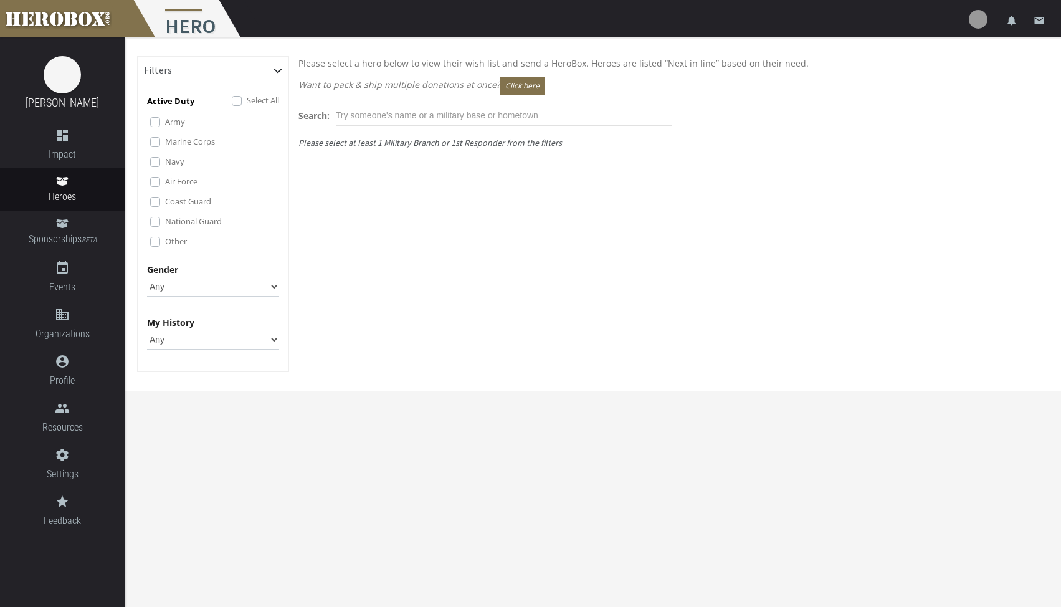  What do you see at coordinates (190, 141) in the screenshot?
I see `label: Marine Corps` at bounding box center [190, 141].